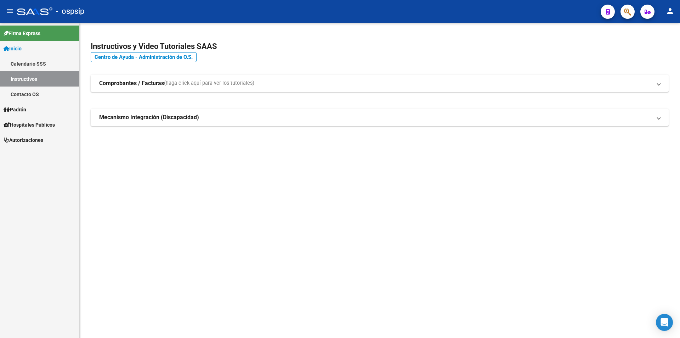 The height and width of the screenshot is (338, 680). What do you see at coordinates (23, 140) in the screenshot?
I see `span: Autorizaciones` at bounding box center [23, 140].